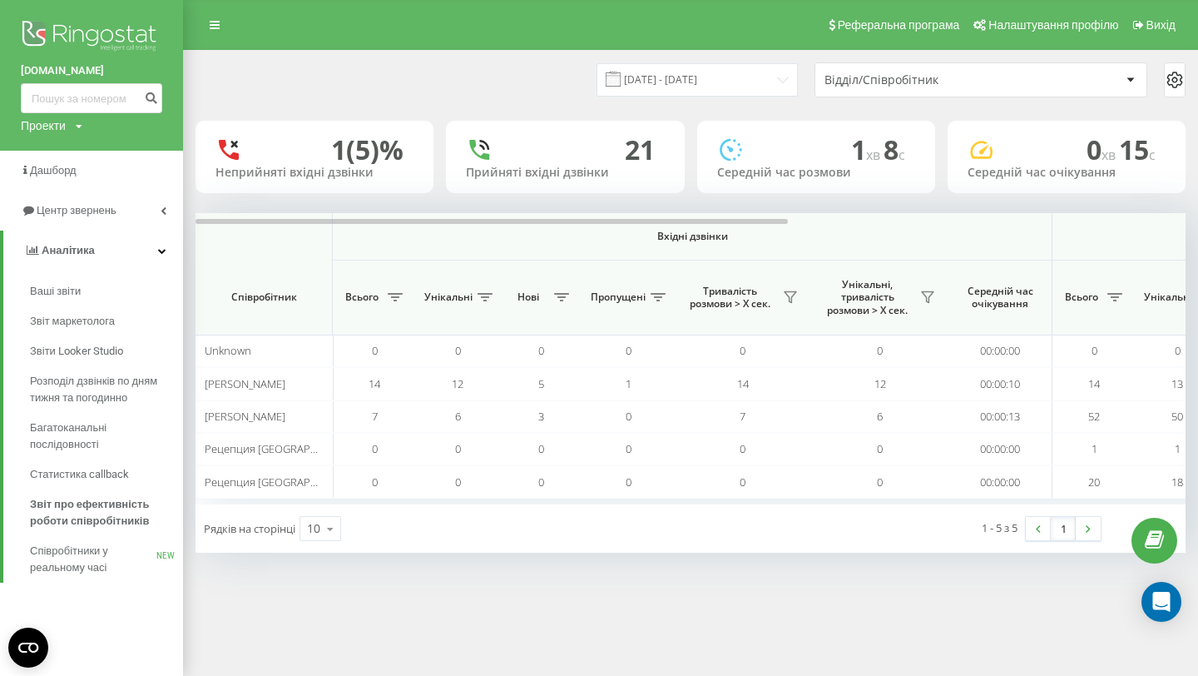 Image resolution: width=1198 pixels, height=676 pixels. What do you see at coordinates (107, 389) in the screenshot?
I see `a: Розподіл дзвінків по дням тижня та погодинно` at bounding box center [107, 389].